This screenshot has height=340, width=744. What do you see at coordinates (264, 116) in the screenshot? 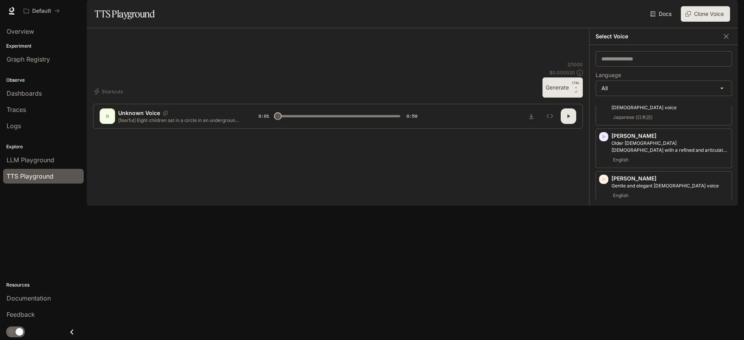
I see `span: 0:01` at bounding box center [264, 116].